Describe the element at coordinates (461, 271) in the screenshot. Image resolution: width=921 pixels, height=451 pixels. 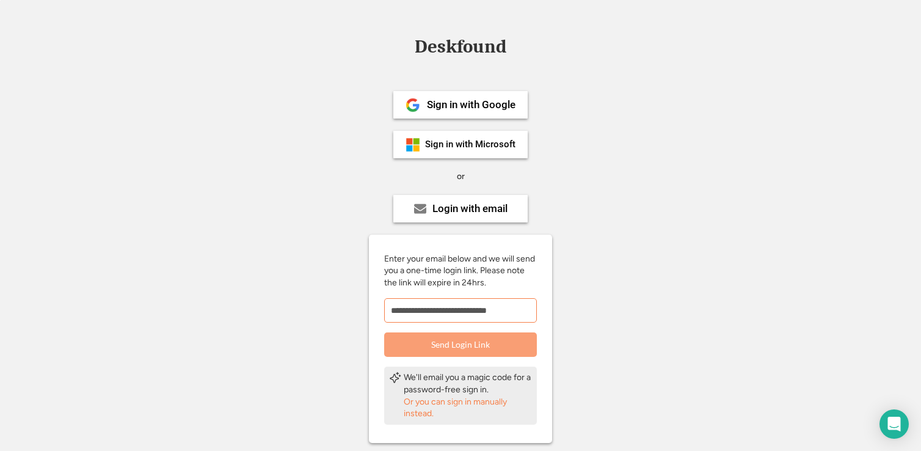
I see `div: Enter your email below and we will send you a one-time login link. Please note the link will expi...` at that location.